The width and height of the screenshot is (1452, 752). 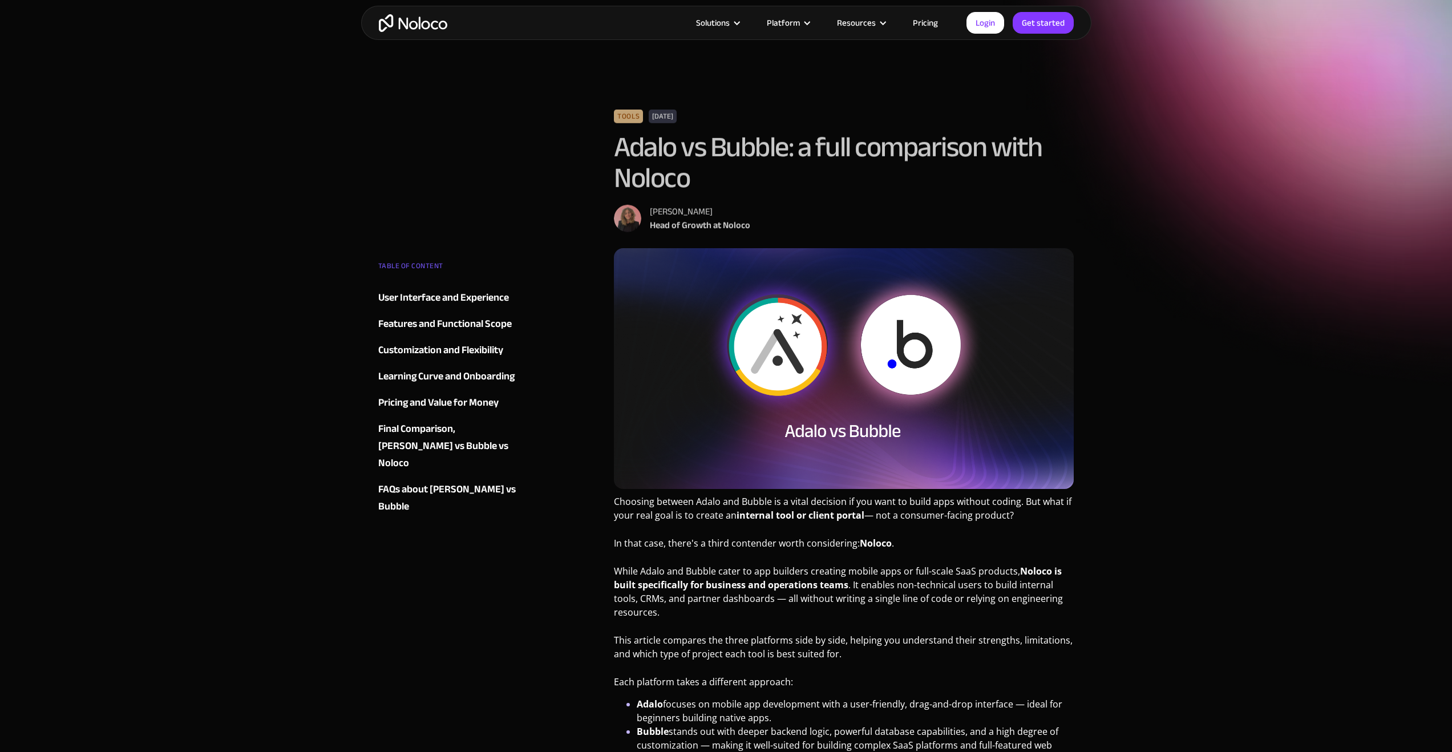 I want to click on p: Choosing between Adalo and Bubble is a vital decision if you want to build apps without coding. B..., so click(x=844, y=512).